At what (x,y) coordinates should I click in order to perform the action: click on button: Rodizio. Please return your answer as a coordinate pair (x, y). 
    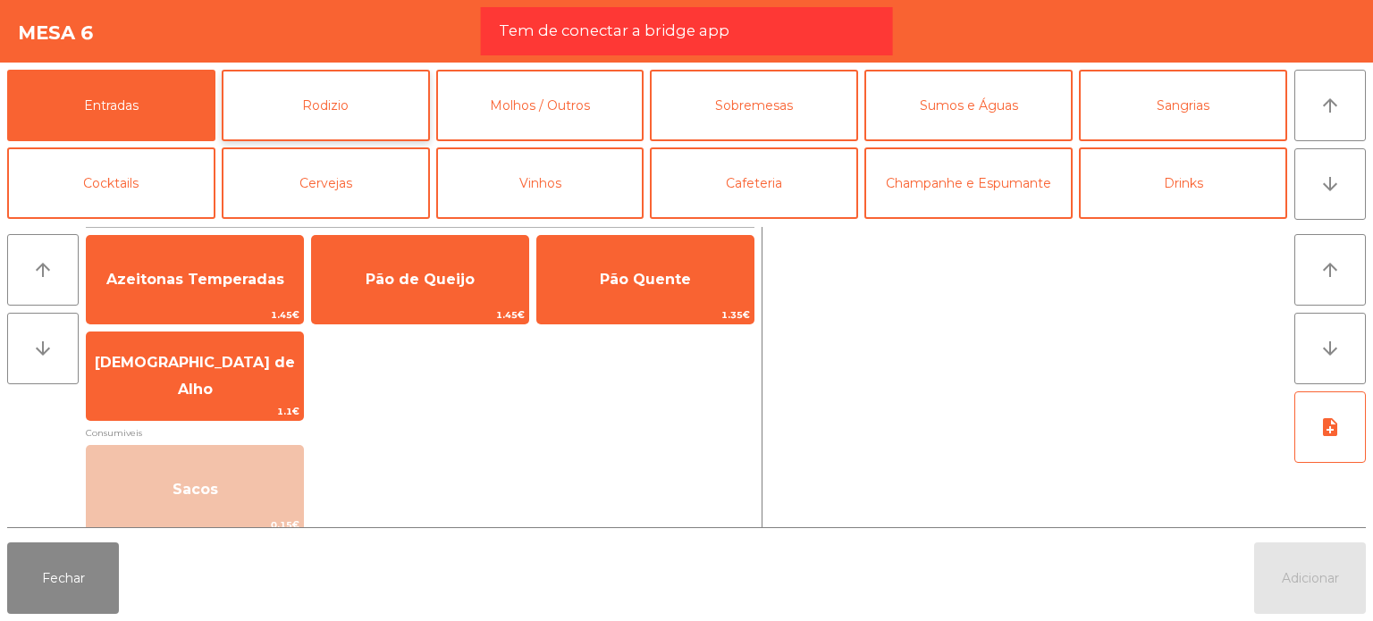
    Looking at the image, I should click on (325, 105).